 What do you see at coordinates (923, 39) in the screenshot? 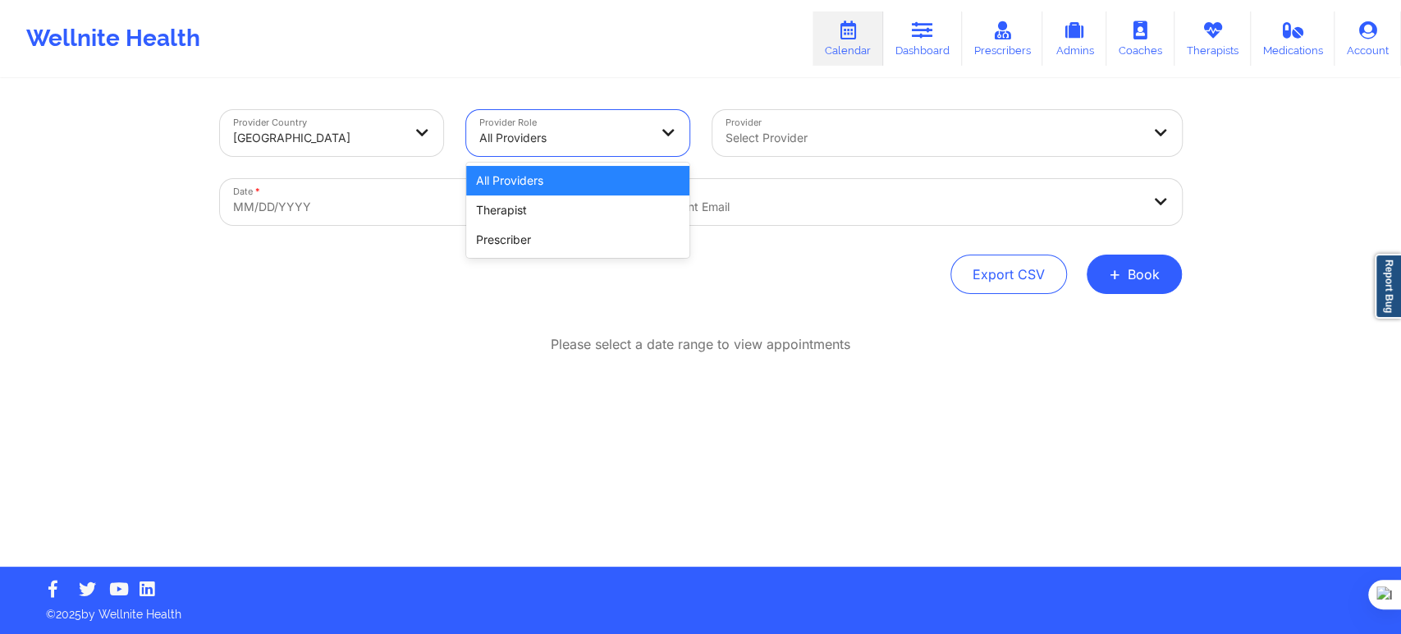
I see `a: Dashboard` at bounding box center [923, 39].